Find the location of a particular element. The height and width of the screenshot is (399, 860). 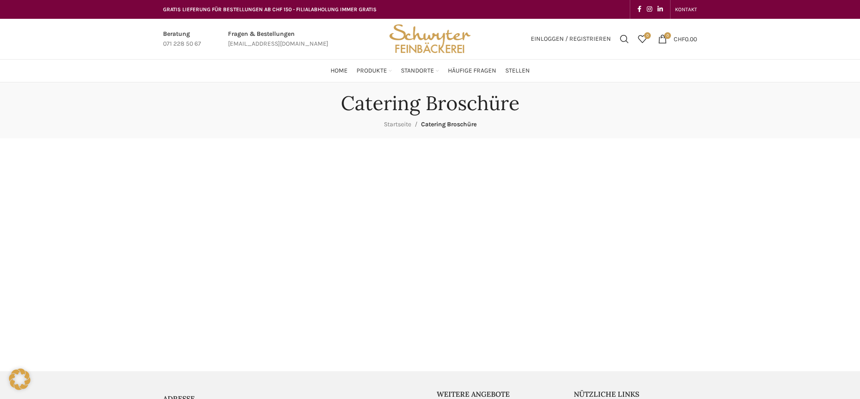

span: Catering Broschüre is located at coordinates (449, 124).